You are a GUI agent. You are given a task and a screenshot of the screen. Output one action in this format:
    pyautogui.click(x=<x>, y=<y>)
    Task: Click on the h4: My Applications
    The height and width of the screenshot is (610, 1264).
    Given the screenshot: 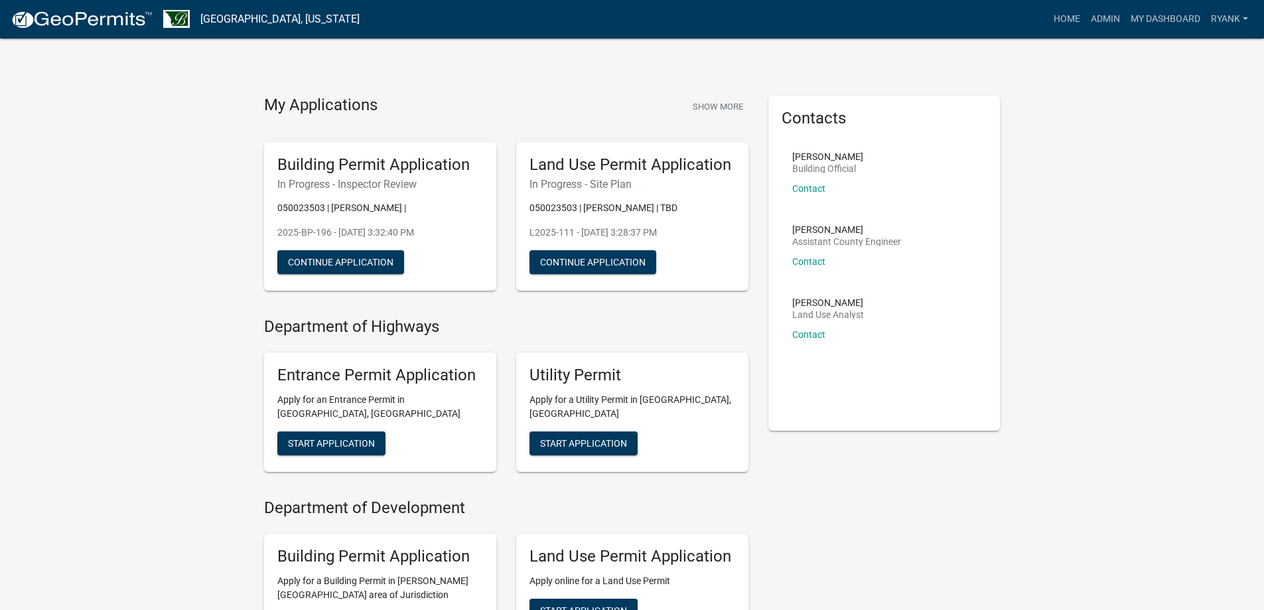 What is the action you would take?
    pyautogui.click(x=320, y=105)
    